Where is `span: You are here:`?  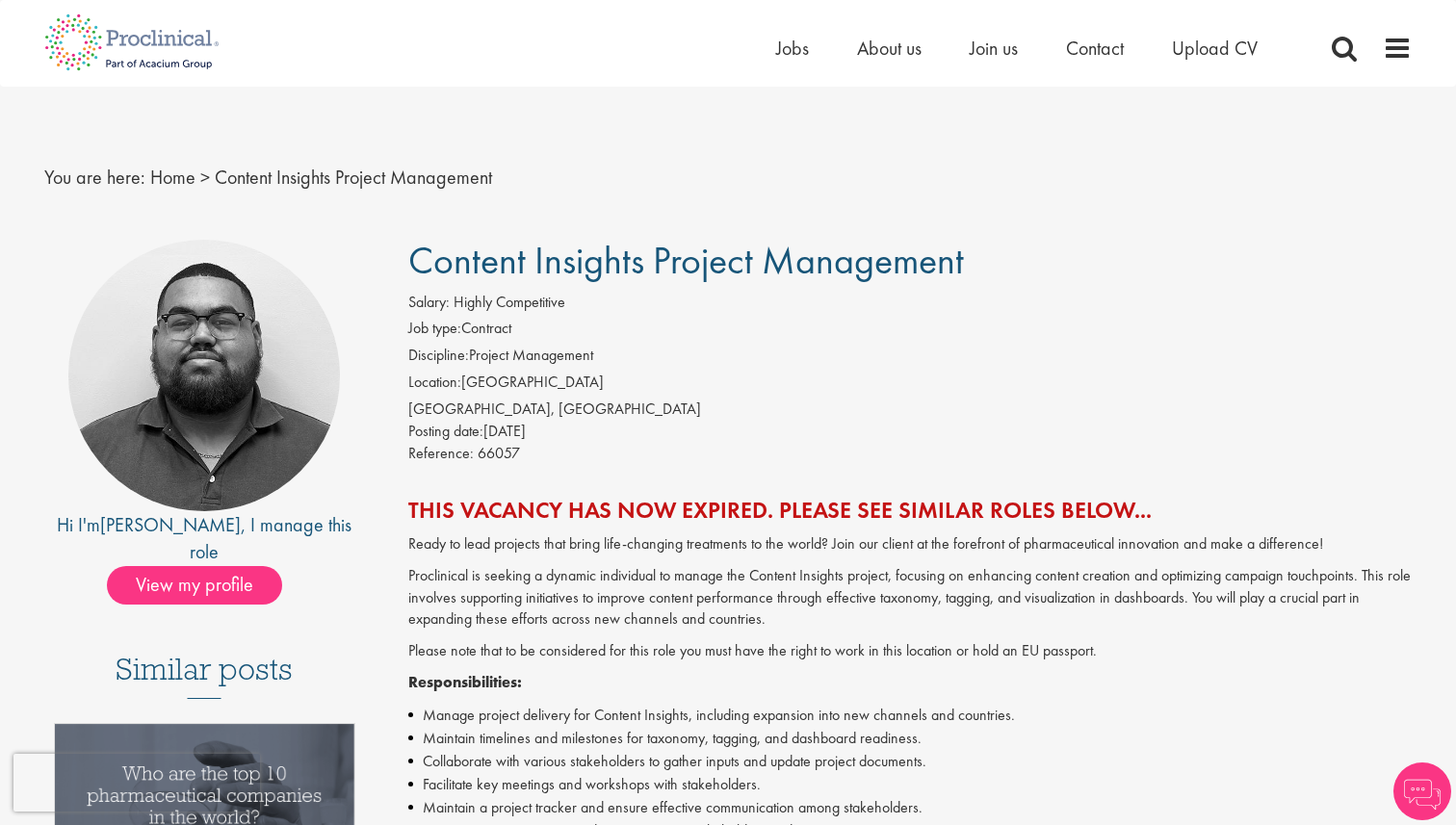 span: You are here: is located at coordinates (94, 177).